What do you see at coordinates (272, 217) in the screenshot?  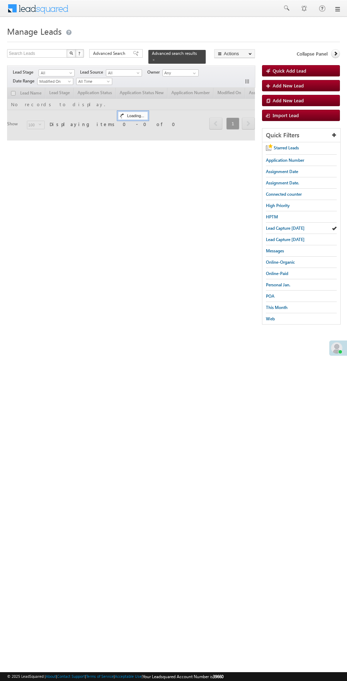 I see `span: HPTM` at bounding box center [272, 217].